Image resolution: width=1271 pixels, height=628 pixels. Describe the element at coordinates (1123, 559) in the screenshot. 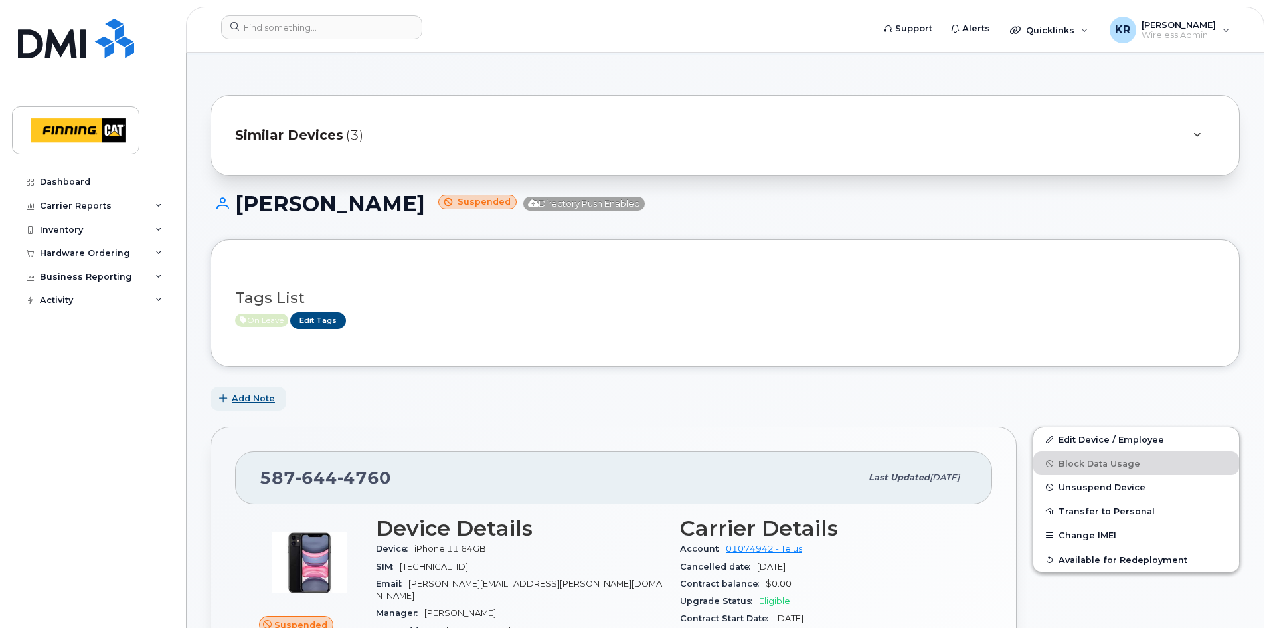

I see `span: Available for Redeployment` at that location.